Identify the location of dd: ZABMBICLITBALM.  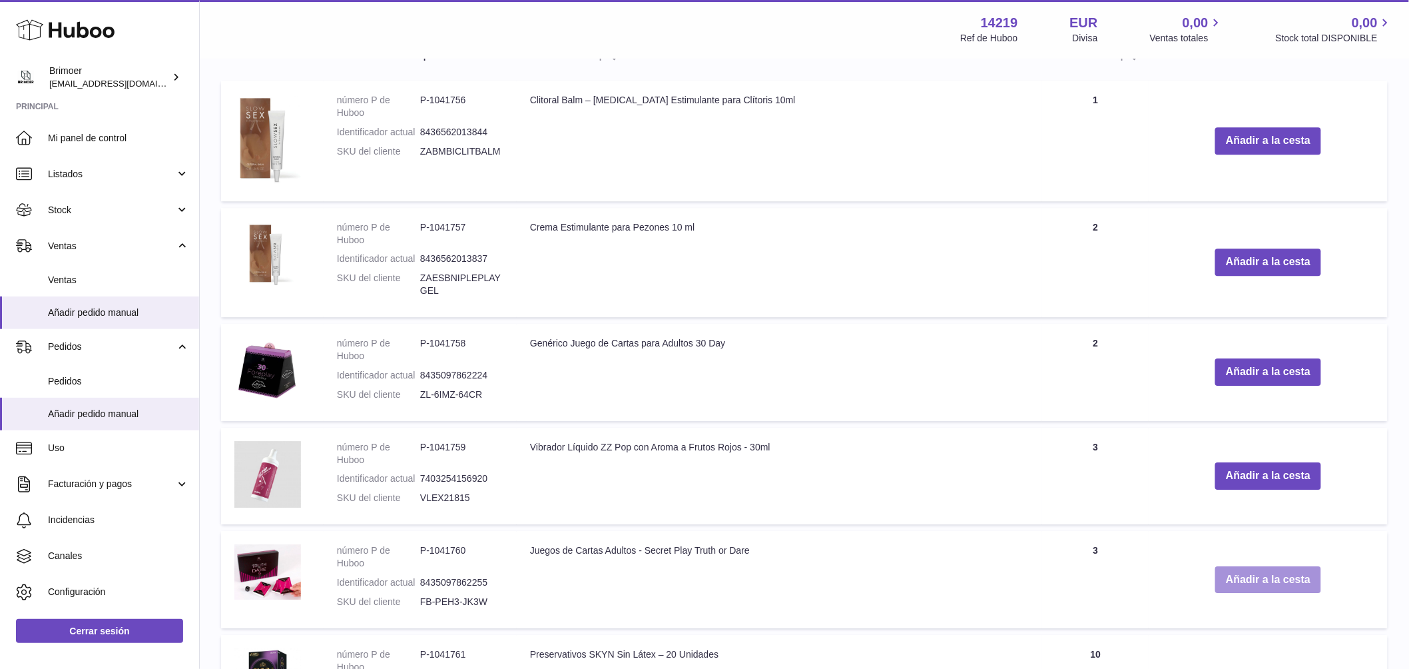
(462, 151).